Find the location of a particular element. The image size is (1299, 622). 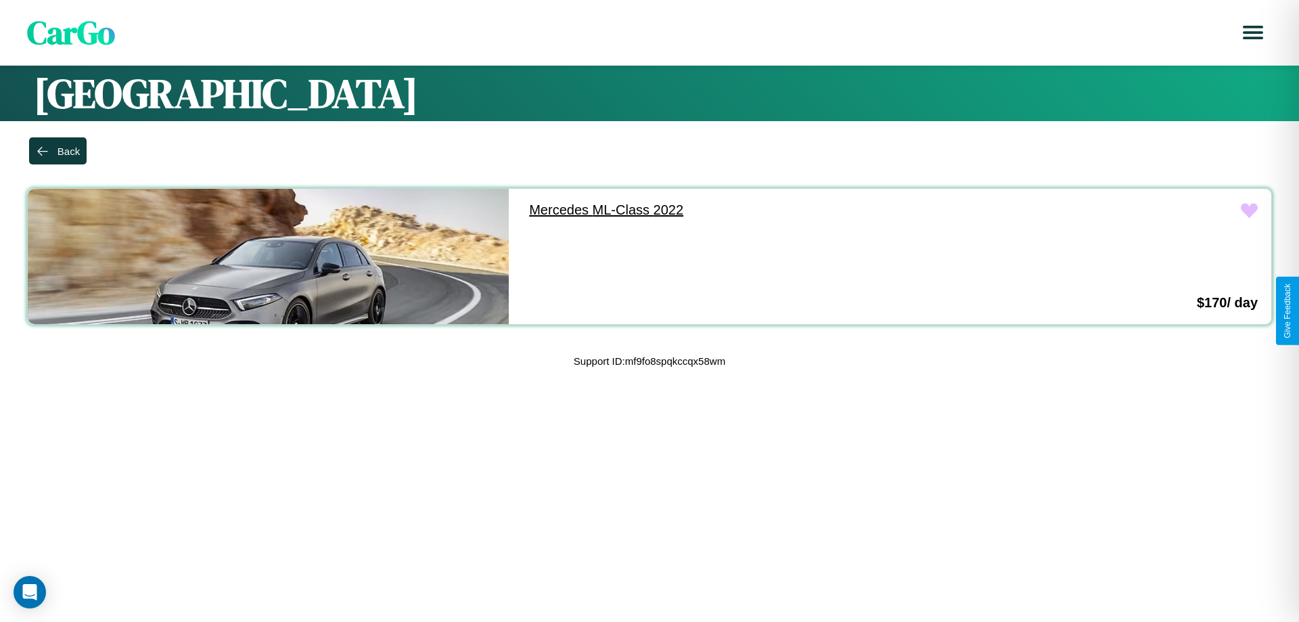

button: Open menu is located at coordinates (1253, 32).